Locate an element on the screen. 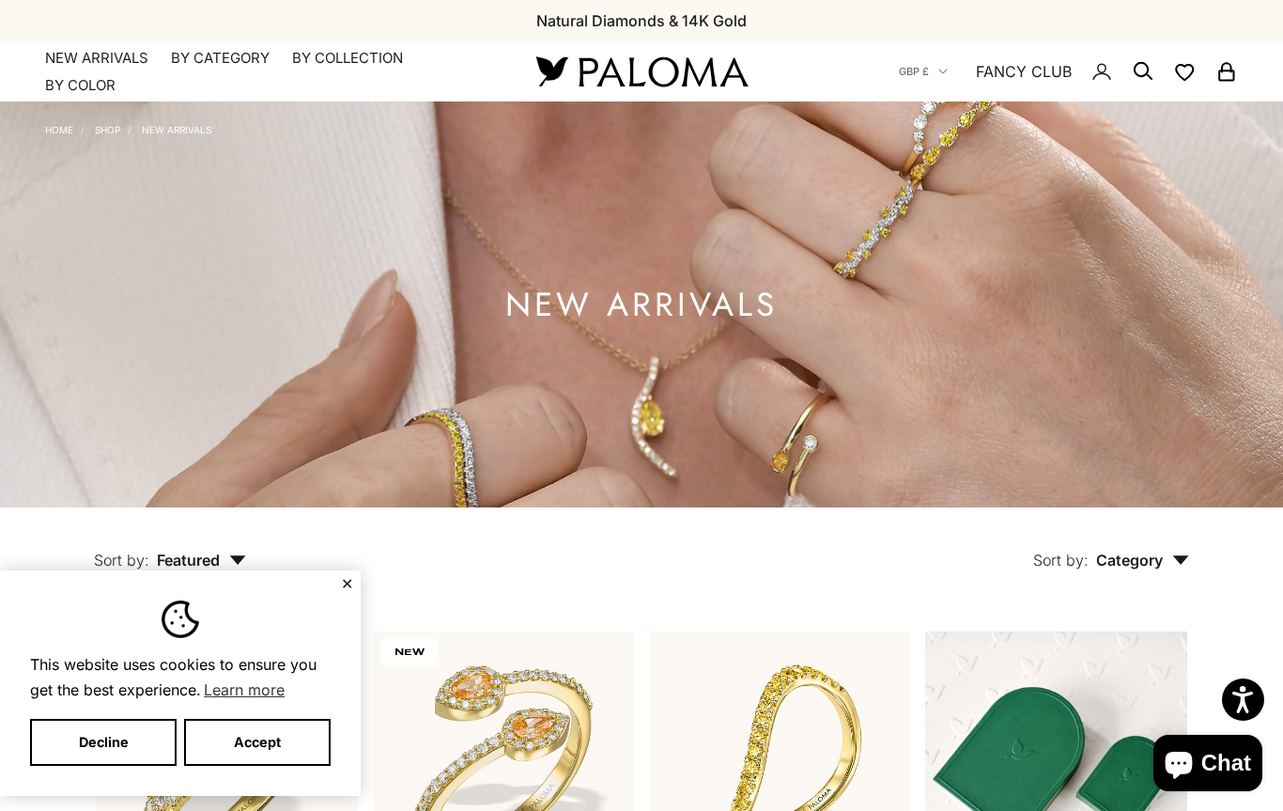 This screenshot has width=1283, height=811. span: Category is located at coordinates (1143, 560).